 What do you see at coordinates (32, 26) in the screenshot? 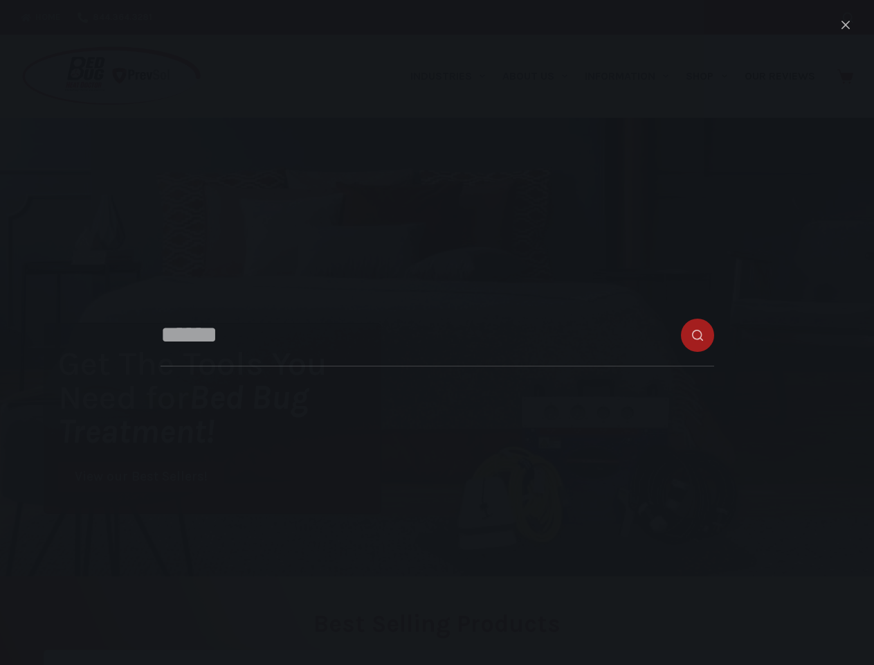
I see `button: Open LiveChat chat widget` at bounding box center [32, 26].